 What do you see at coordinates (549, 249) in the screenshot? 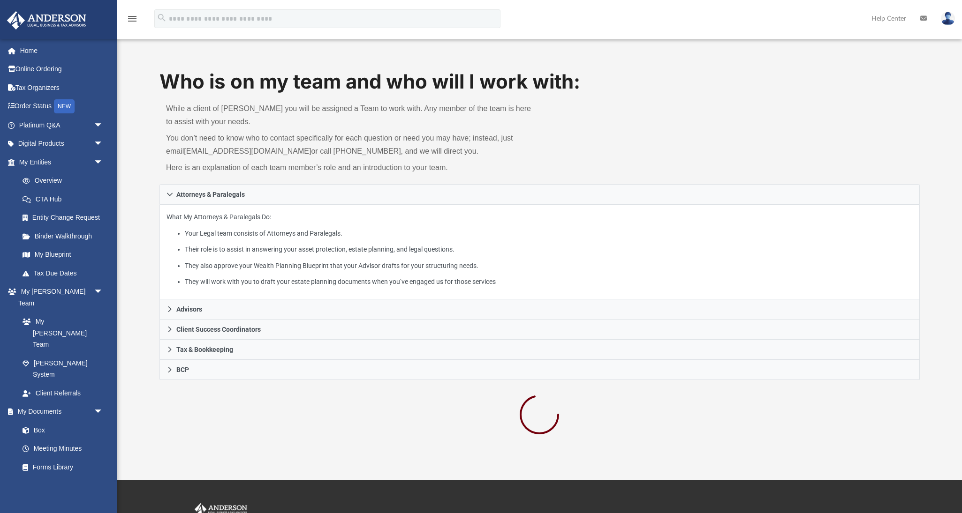
I see `li: Their role is to assist in answering your asset protection, estate planning, and legal questions.` at bounding box center [549, 249].